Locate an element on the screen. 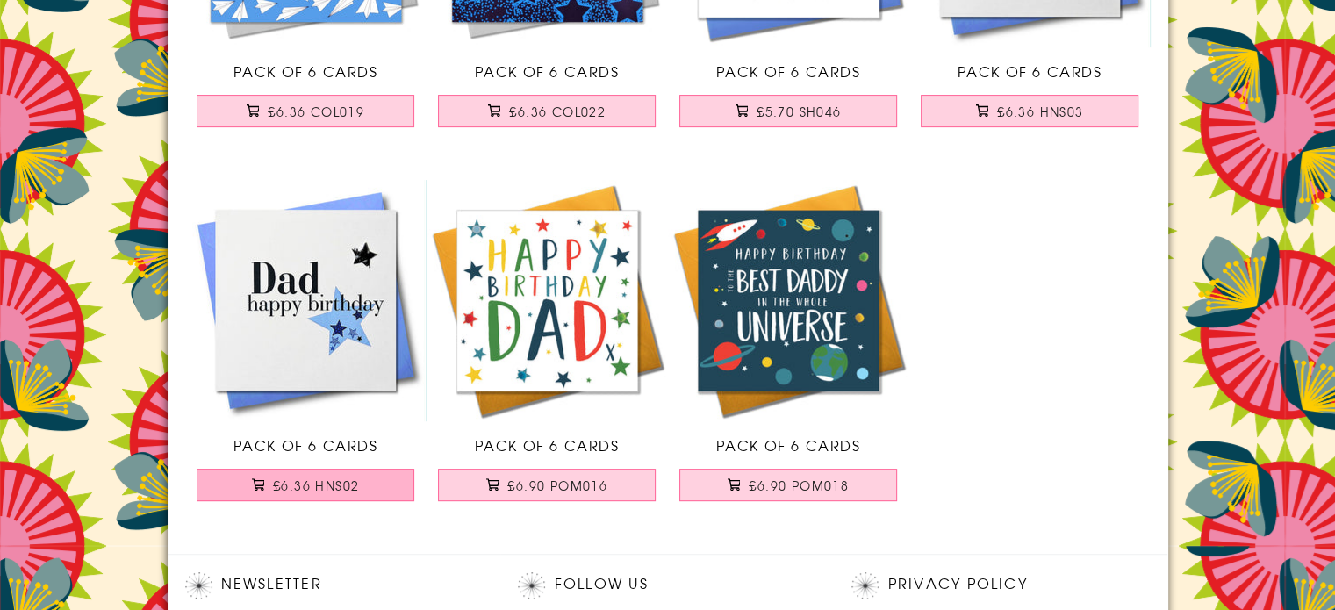  span: £6.36 HNS02 is located at coordinates (316, 485).